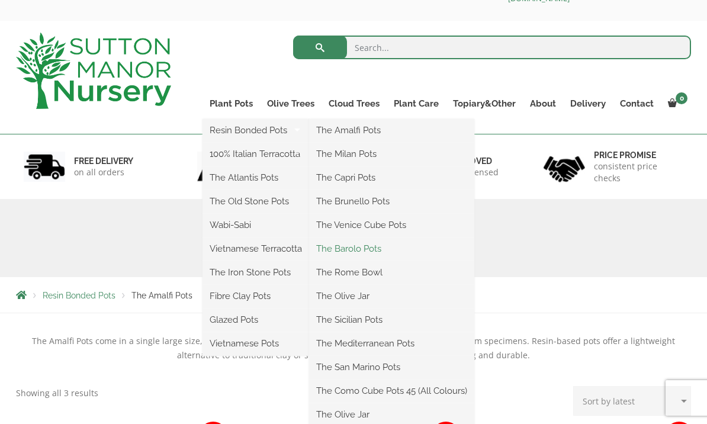 This screenshot has height=424, width=707. What do you see at coordinates (162, 296) in the screenshot?
I see `span: The Amalfi Pots` at bounding box center [162, 296].